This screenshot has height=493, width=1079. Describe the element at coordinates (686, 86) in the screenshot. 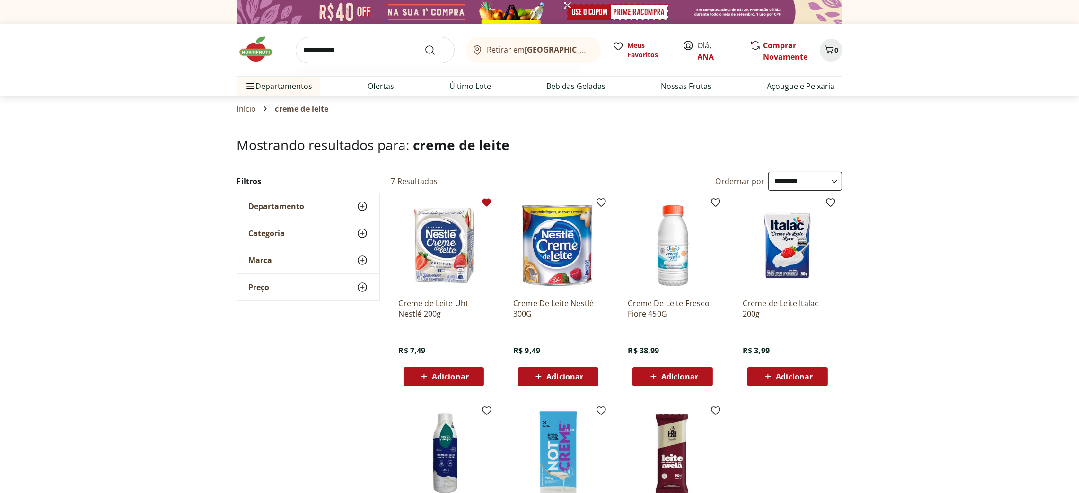

I see `a: Nossas Frutas` at that location.